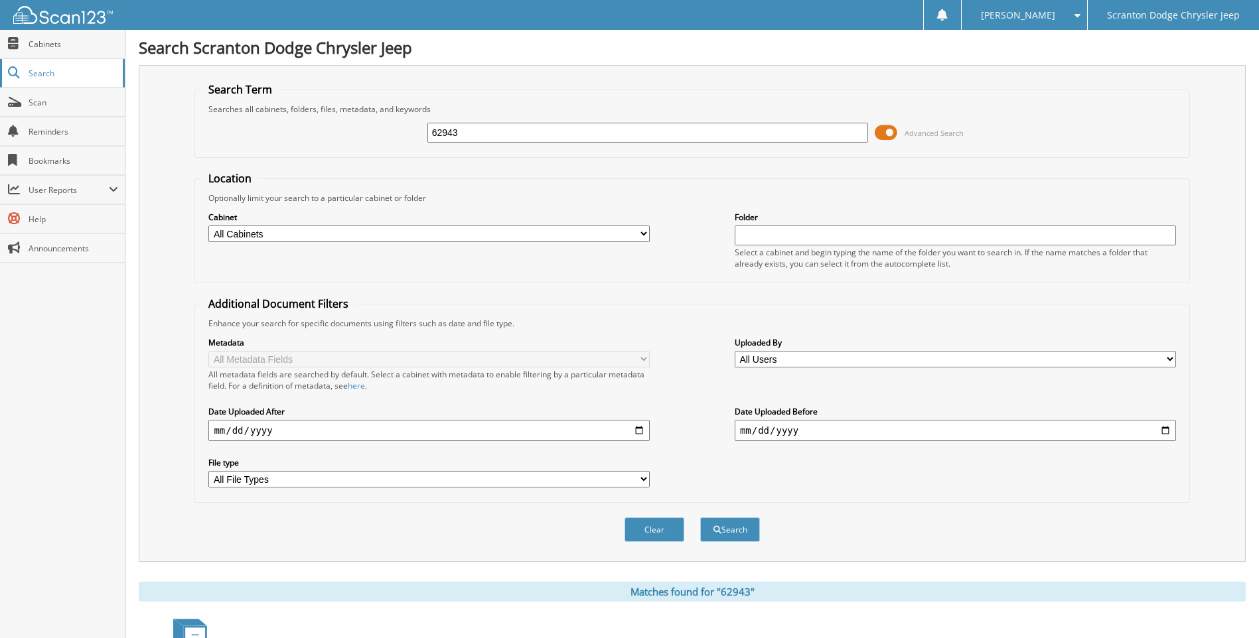  Describe the element at coordinates (955, 431) in the screenshot. I see `input: end` at that location.